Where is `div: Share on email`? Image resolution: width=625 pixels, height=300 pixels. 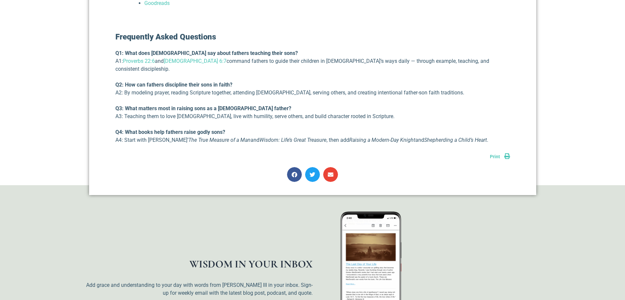
div: Share on email is located at coordinates (330, 174).